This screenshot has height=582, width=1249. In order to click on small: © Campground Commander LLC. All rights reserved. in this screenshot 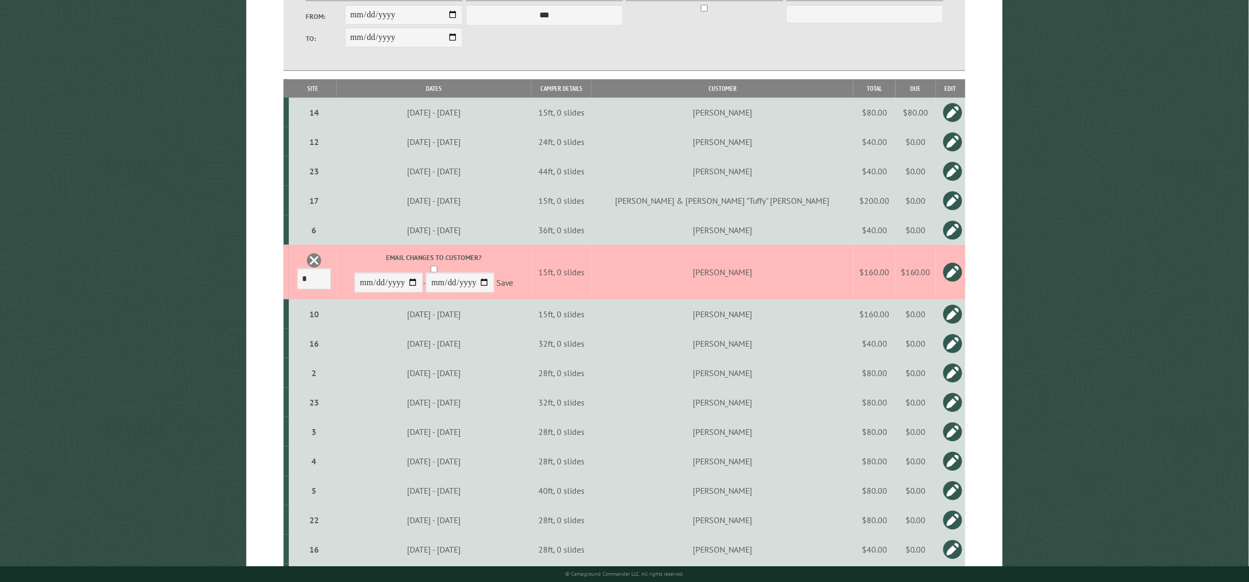, I will do `click(624, 573)`.